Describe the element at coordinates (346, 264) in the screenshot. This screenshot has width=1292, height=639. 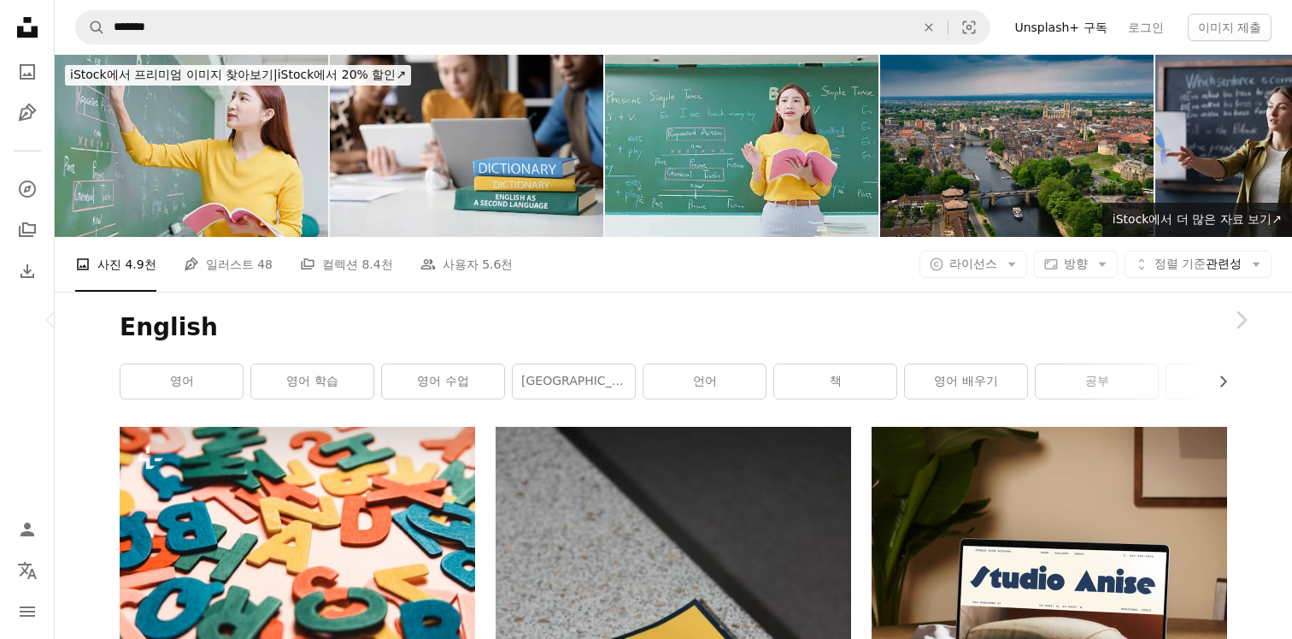
I see `a: 컬렉션 8.4천` at that location.